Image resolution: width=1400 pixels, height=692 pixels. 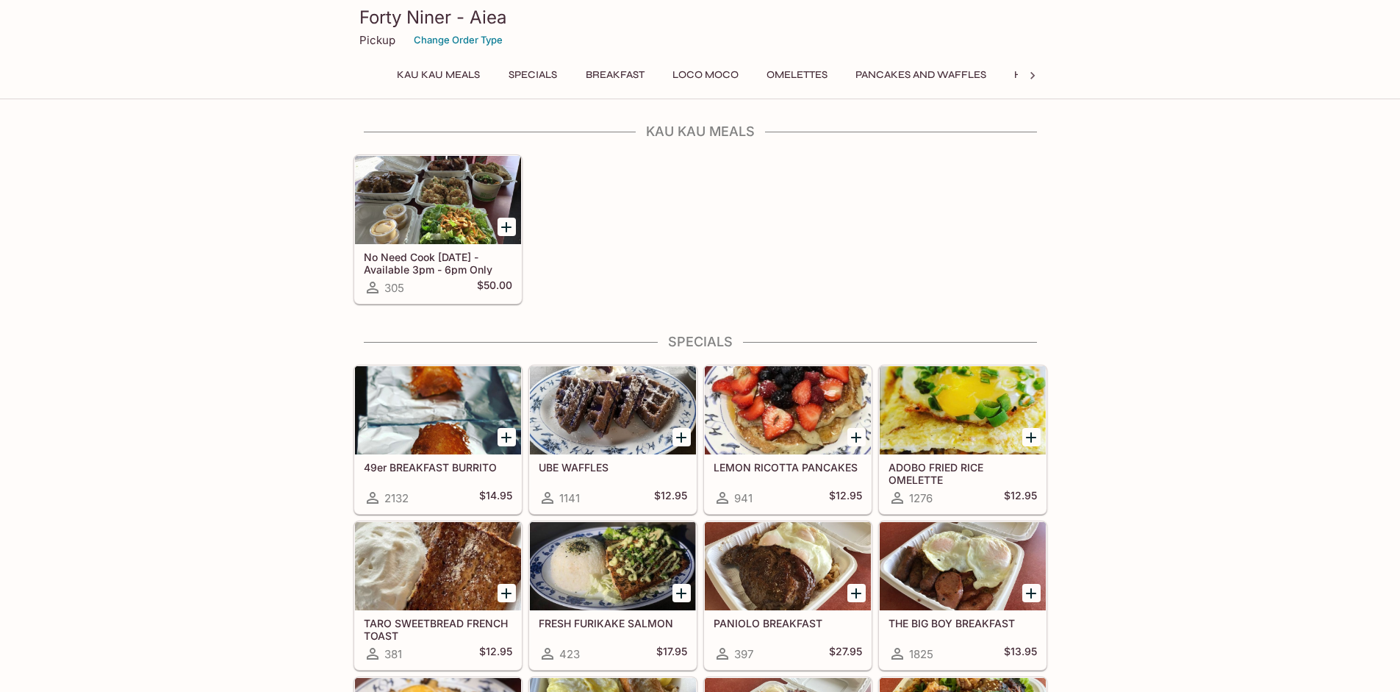 I want to click on button: Specials, so click(x=533, y=75).